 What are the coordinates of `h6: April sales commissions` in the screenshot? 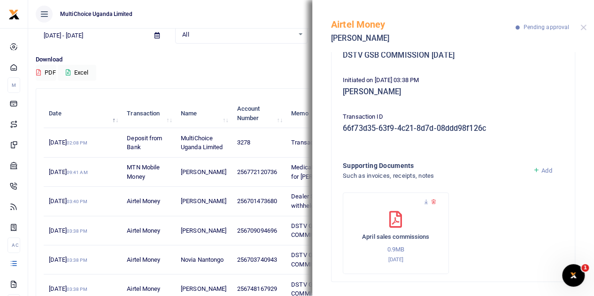 It's located at (396, 237).